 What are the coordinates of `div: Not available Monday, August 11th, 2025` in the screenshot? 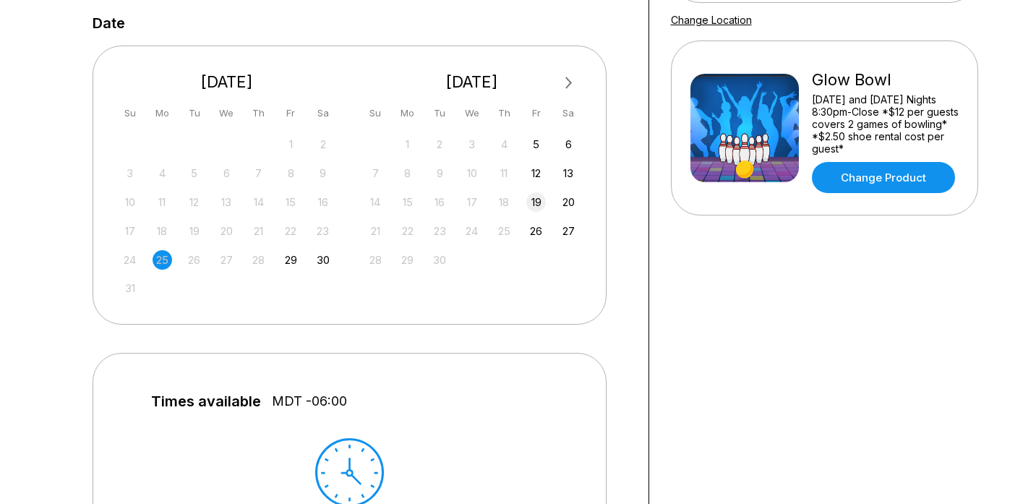 It's located at (162, 202).